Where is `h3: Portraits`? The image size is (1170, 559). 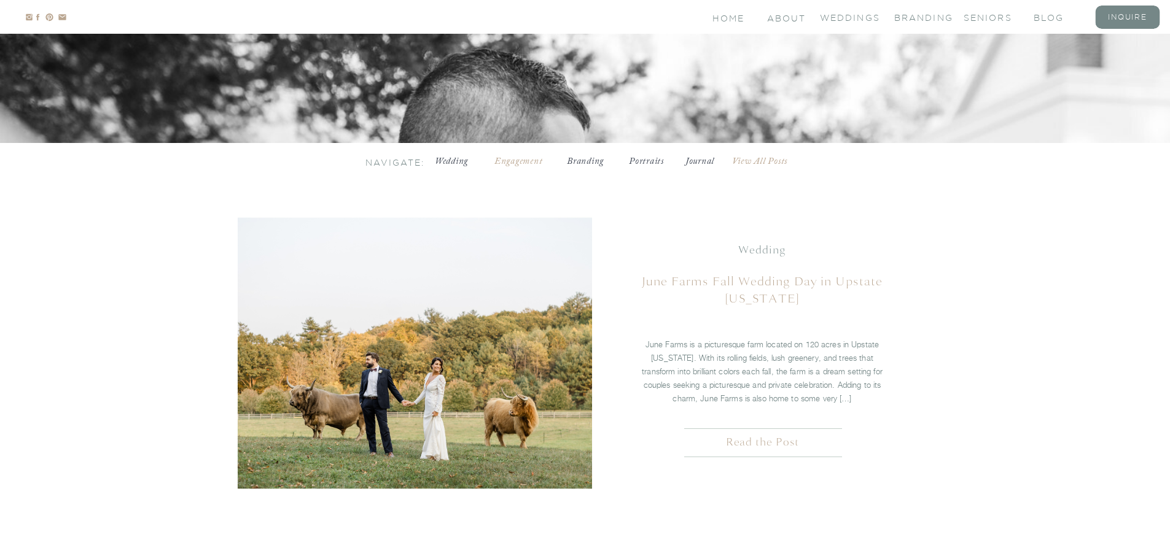
h3: Portraits is located at coordinates (647, 162).